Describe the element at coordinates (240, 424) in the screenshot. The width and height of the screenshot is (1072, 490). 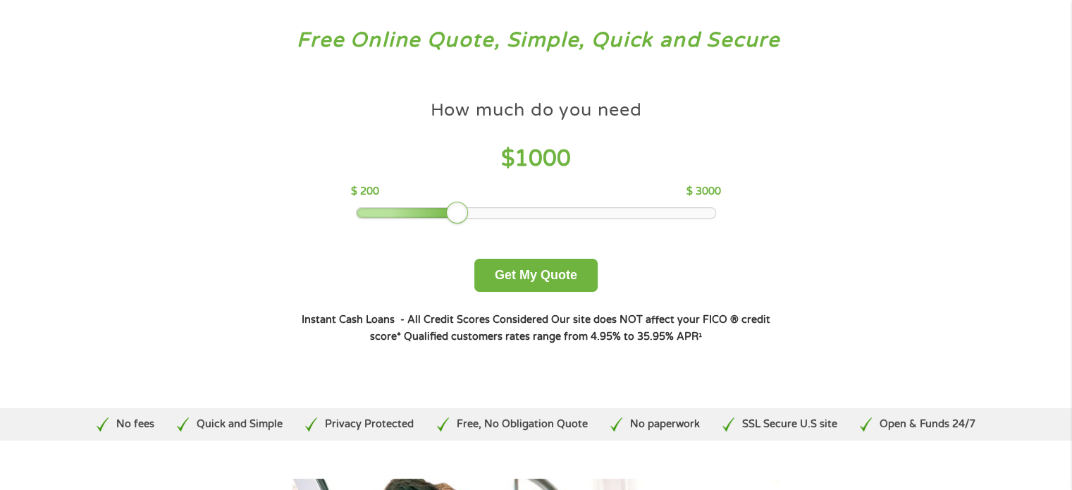
I see `p: Quick and Simple` at that location.